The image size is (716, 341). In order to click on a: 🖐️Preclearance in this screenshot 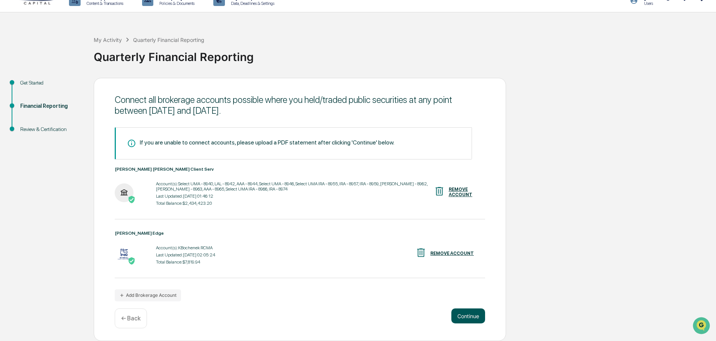, I will do `click(28, 98)`.